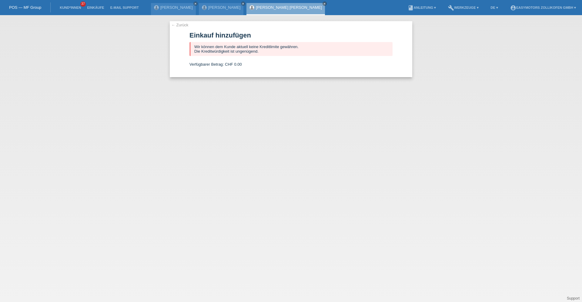 Image resolution: width=582 pixels, height=302 pixels. What do you see at coordinates (451, 8) in the screenshot?
I see `i: build` at bounding box center [451, 8].